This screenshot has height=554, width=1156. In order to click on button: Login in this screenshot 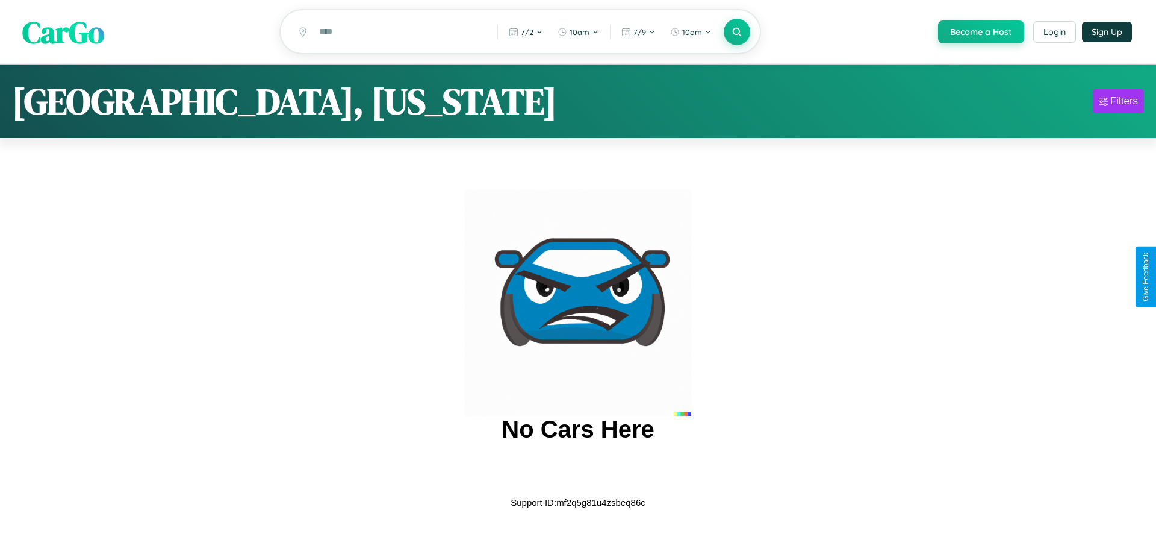, I will do `click(1055, 32)`.